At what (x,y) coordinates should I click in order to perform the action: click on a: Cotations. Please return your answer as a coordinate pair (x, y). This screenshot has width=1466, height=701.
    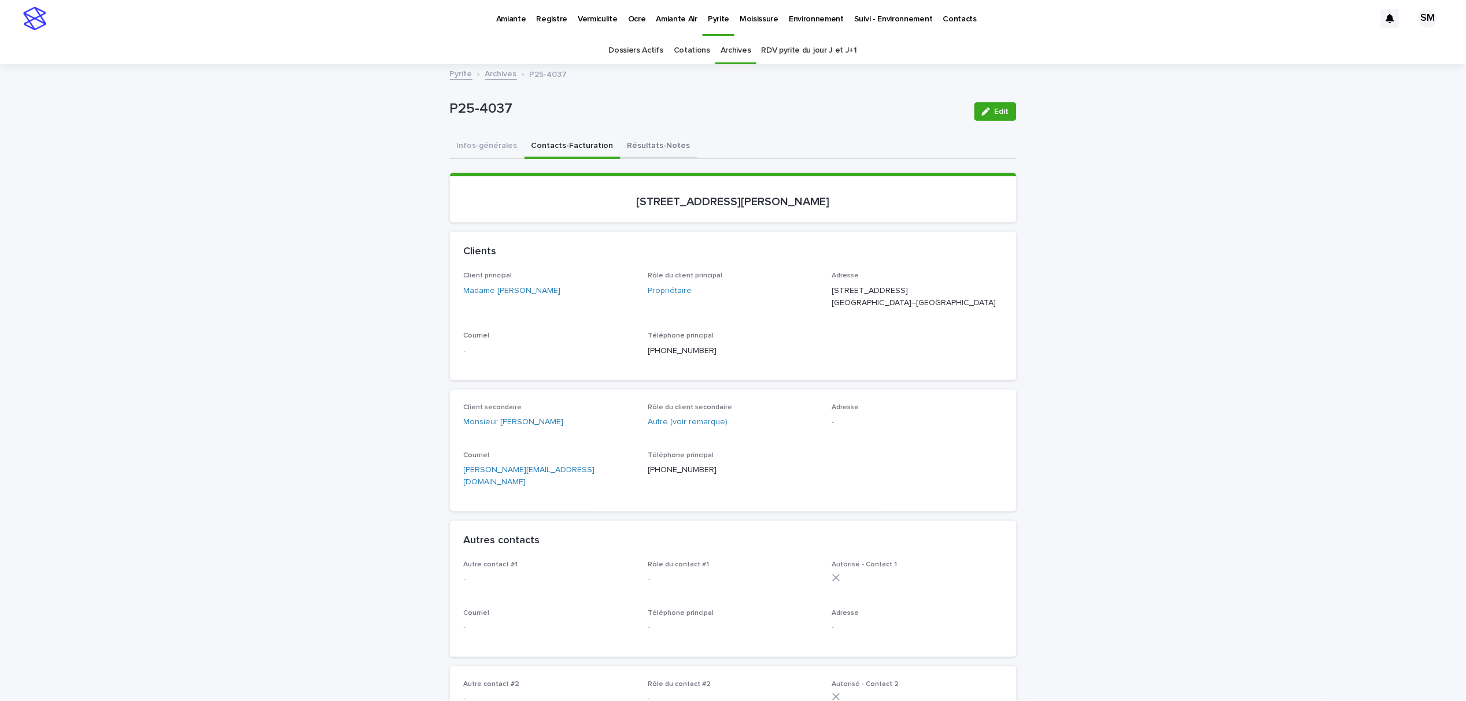
    Looking at the image, I should click on (692, 50).